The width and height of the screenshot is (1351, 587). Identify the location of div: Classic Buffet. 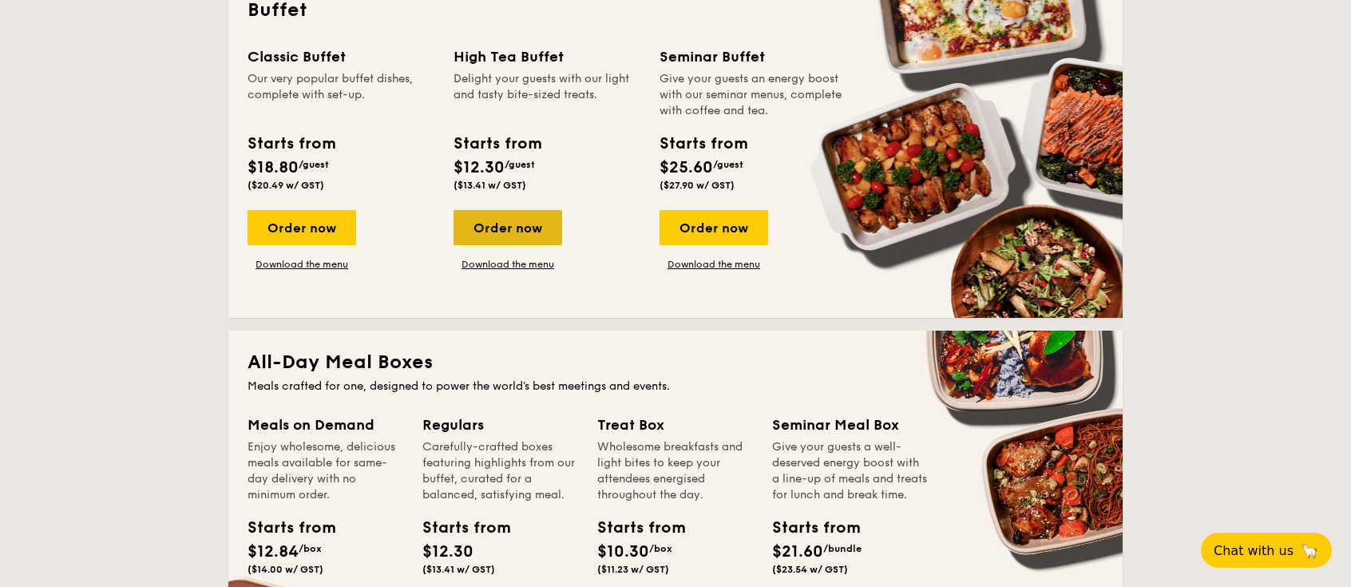
(341, 57).